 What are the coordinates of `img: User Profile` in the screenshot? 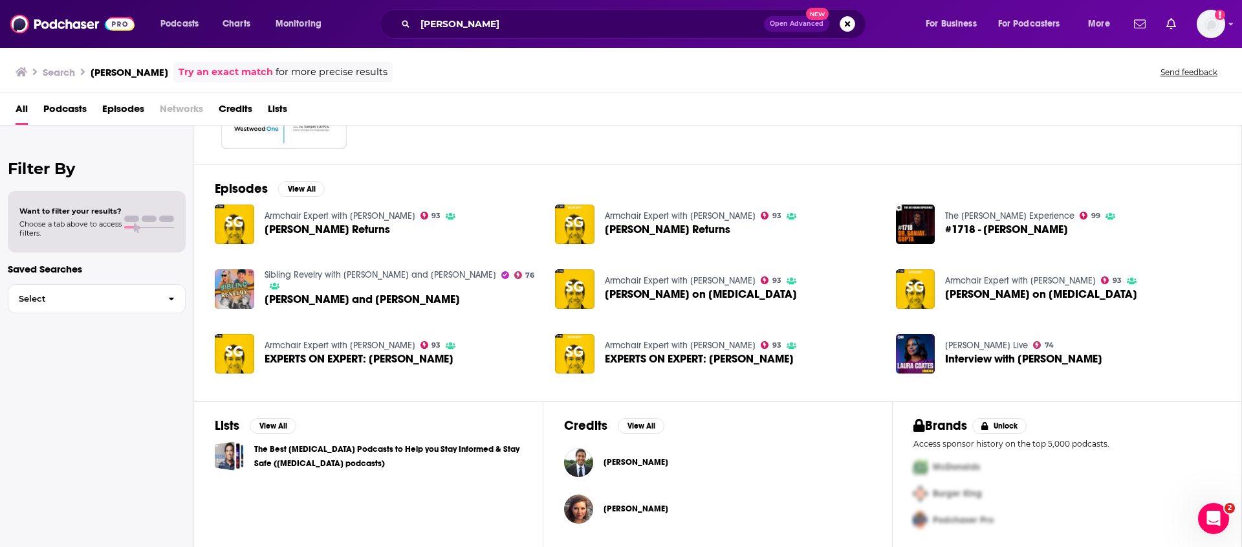 It's located at (1211, 24).